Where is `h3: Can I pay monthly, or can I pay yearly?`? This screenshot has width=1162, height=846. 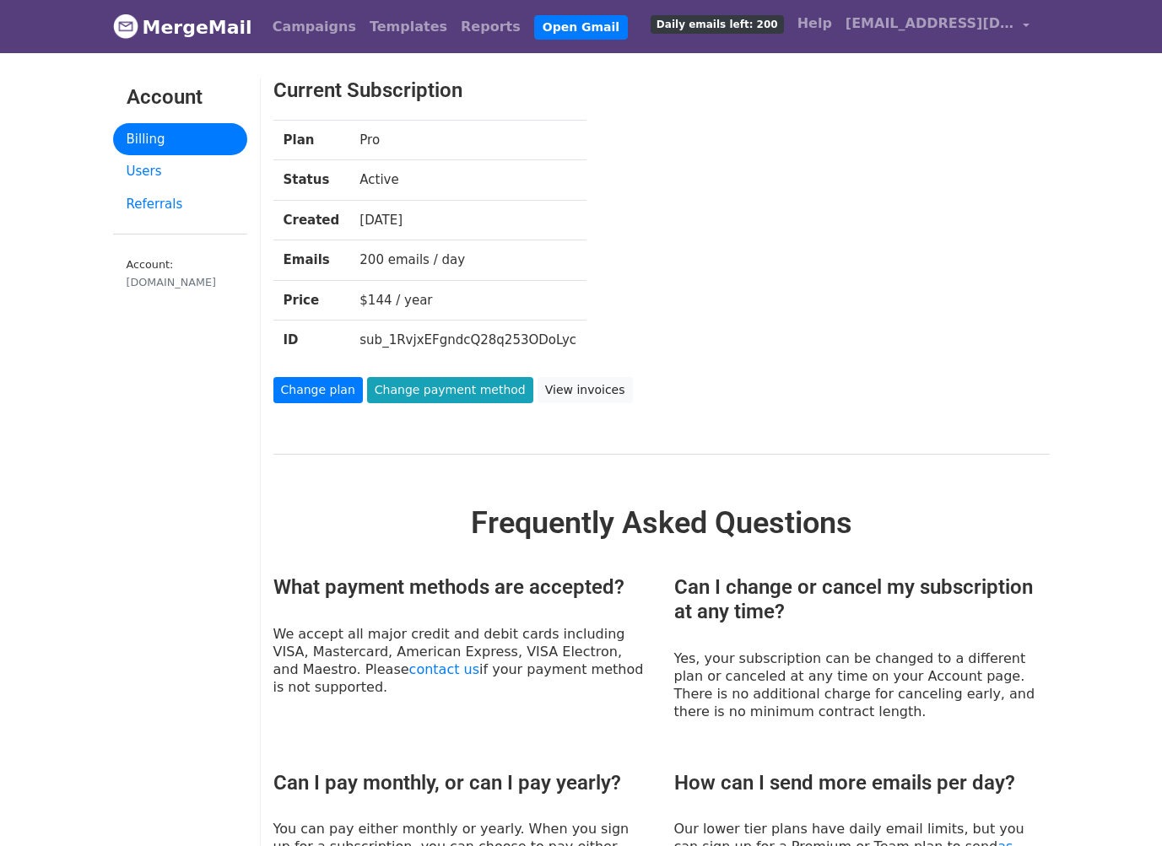 h3: Can I pay monthly, or can I pay yearly? is located at coordinates (461, 783).